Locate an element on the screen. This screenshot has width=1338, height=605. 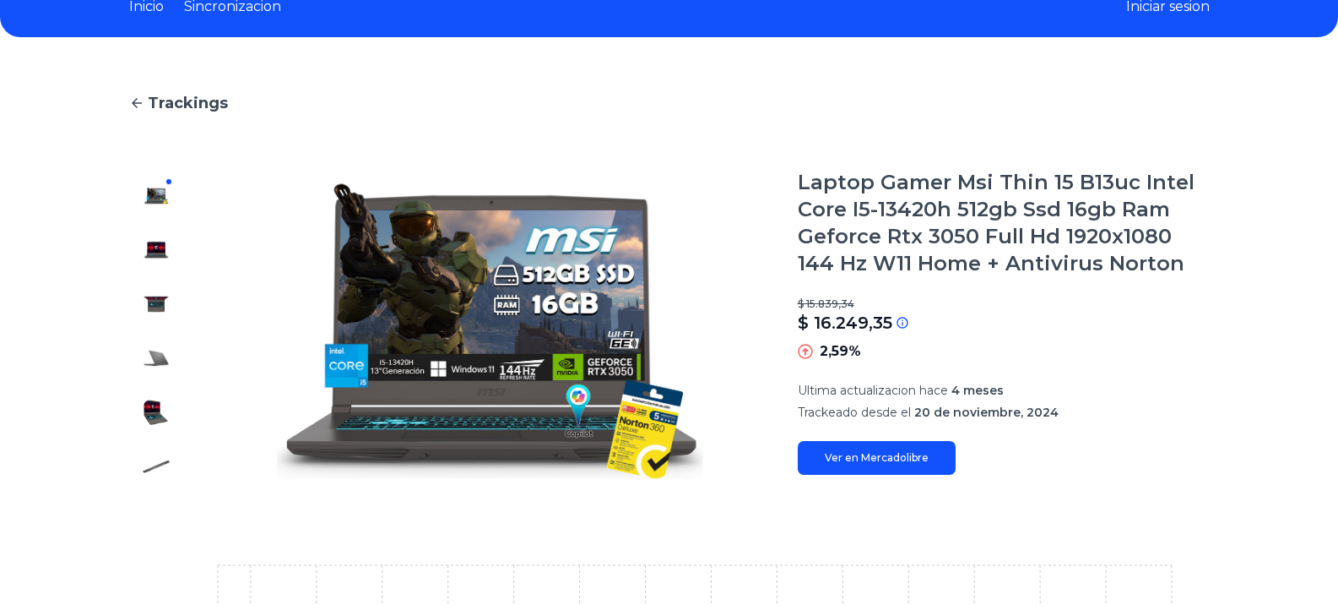
p: 2,59% is located at coordinates (840, 351).